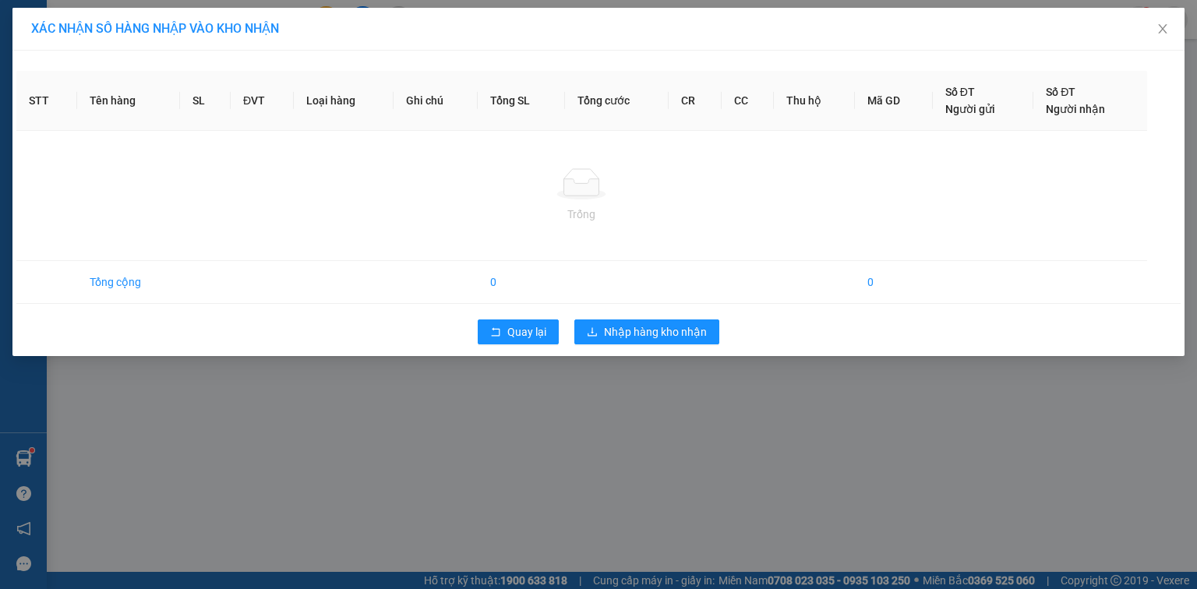 The width and height of the screenshot is (1197, 589). Describe the element at coordinates (47, 101) in the screenshot. I see `th: STT` at that location.